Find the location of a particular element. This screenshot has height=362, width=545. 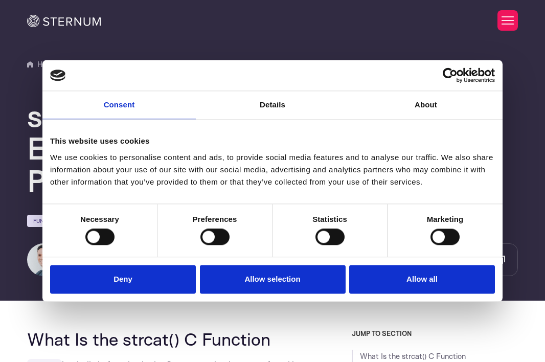

h1: strcat Function in C – Syntax, Examples, and Security Best Practices is located at coordinates (272, 148).